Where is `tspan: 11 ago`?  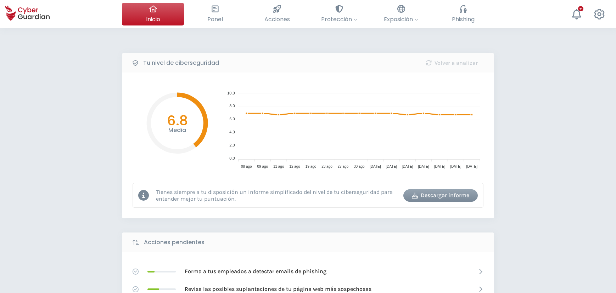 tspan: 11 ago is located at coordinates (278, 167).